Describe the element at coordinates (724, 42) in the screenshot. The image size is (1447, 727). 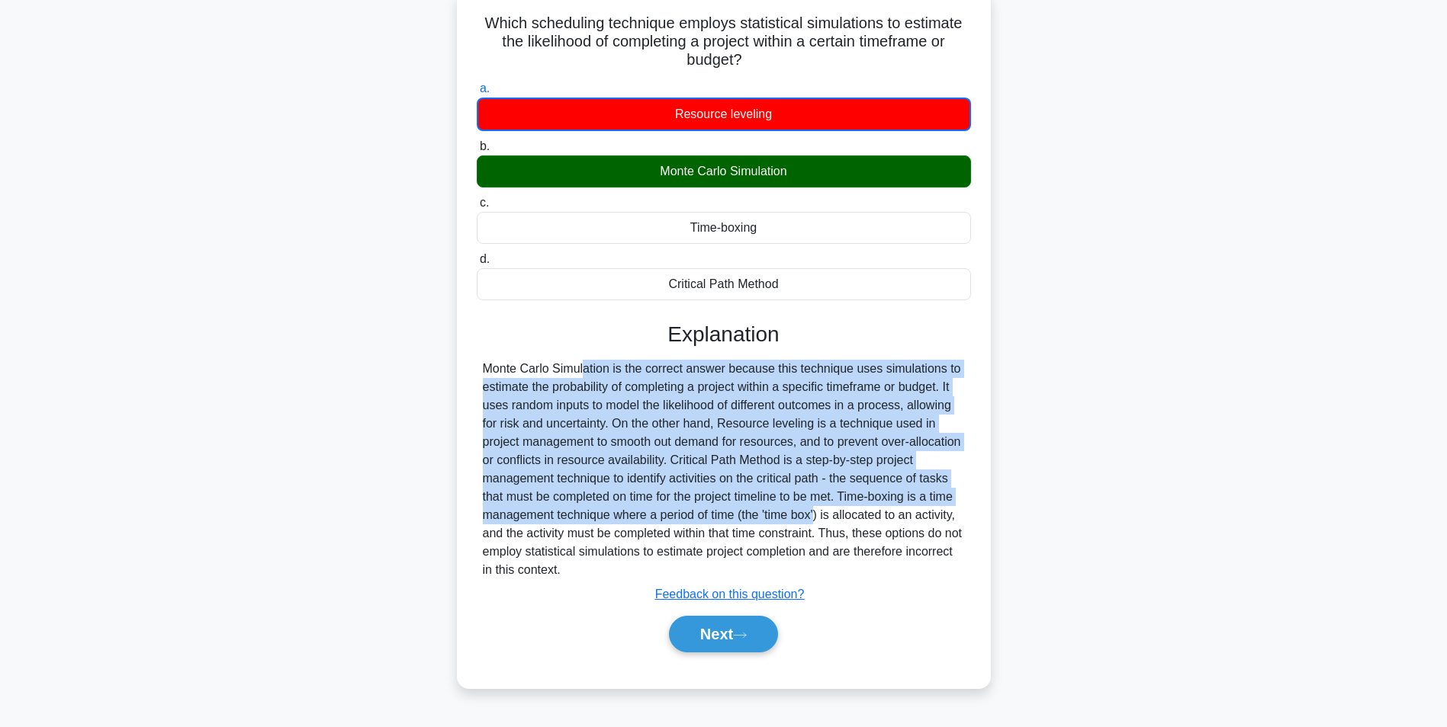
I see `h5: Which scheduling technique employs statistical simulations to estimate the likelihood of completi...` at that location.